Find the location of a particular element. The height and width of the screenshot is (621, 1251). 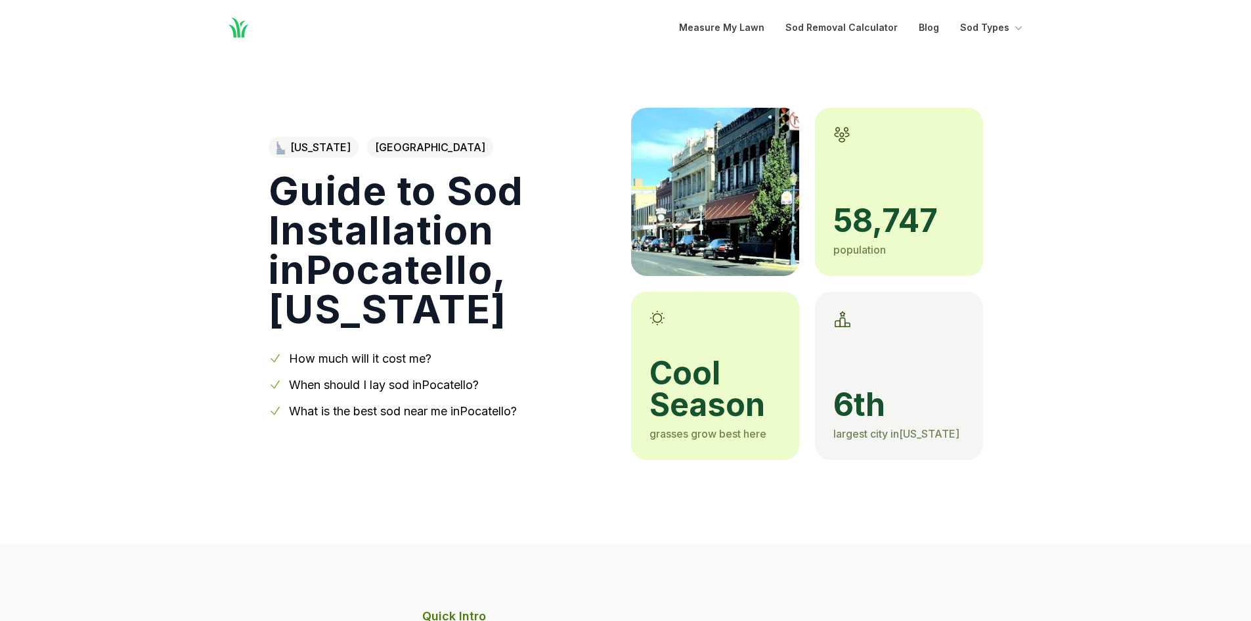

a: Blog is located at coordinates (929, 28).